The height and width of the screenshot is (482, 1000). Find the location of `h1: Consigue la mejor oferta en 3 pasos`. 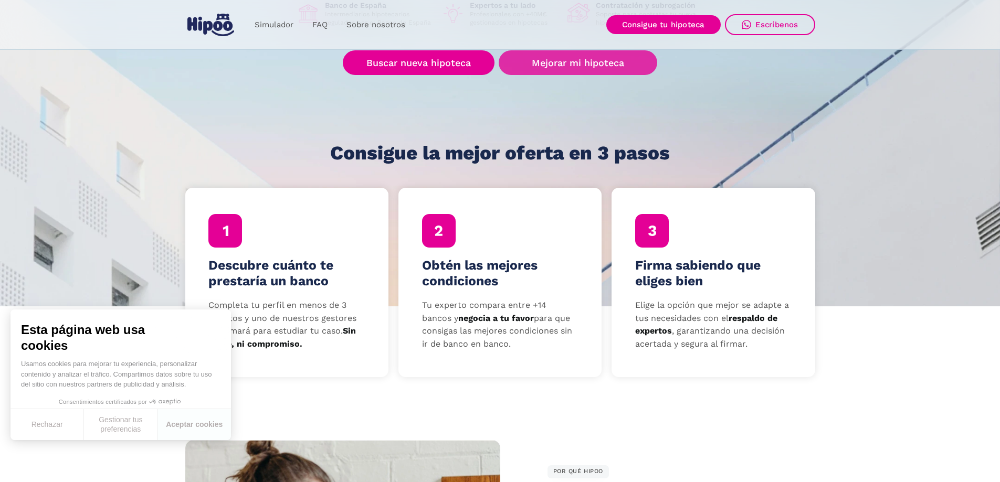

h1: Consigue la mejor oferta en 3 pasos is located at coordinates (500, 153).